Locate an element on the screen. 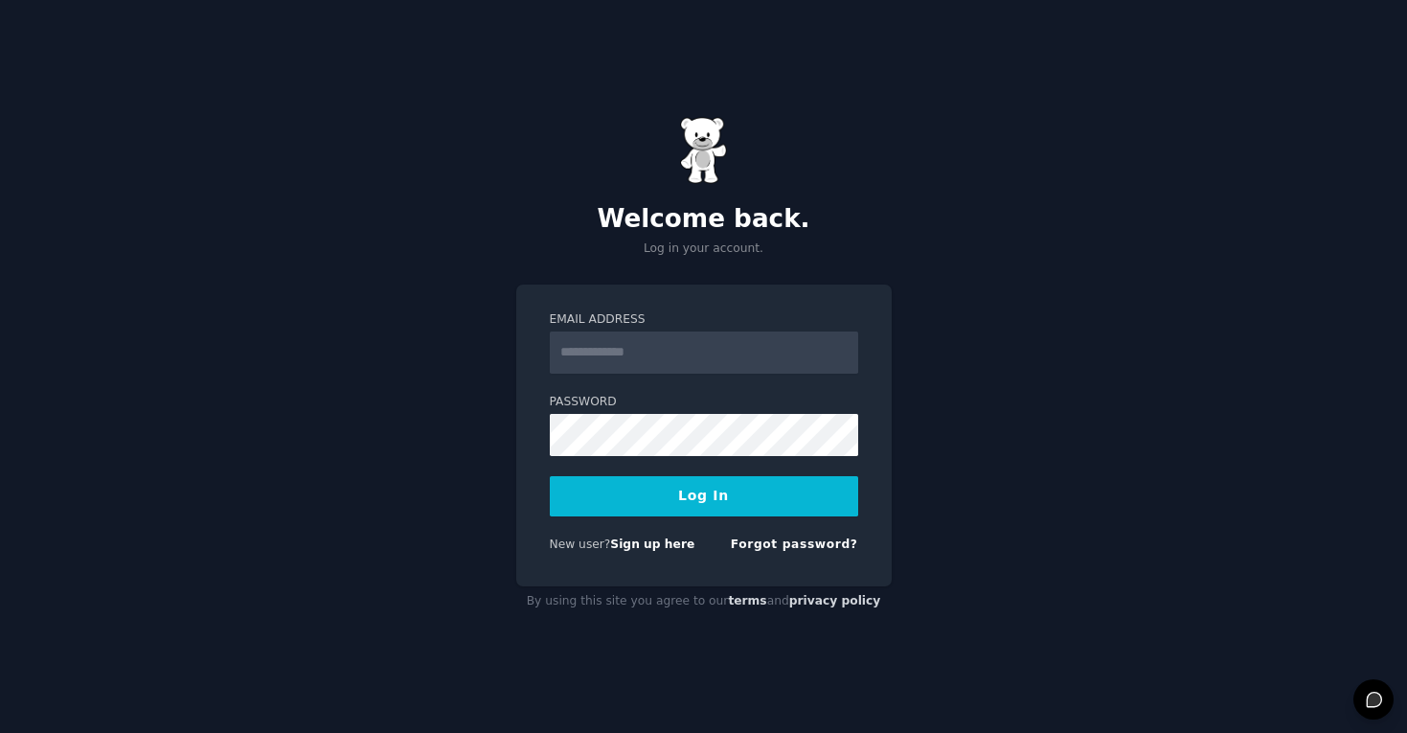  a: Forgot password? is located at coordinates (794, 544).